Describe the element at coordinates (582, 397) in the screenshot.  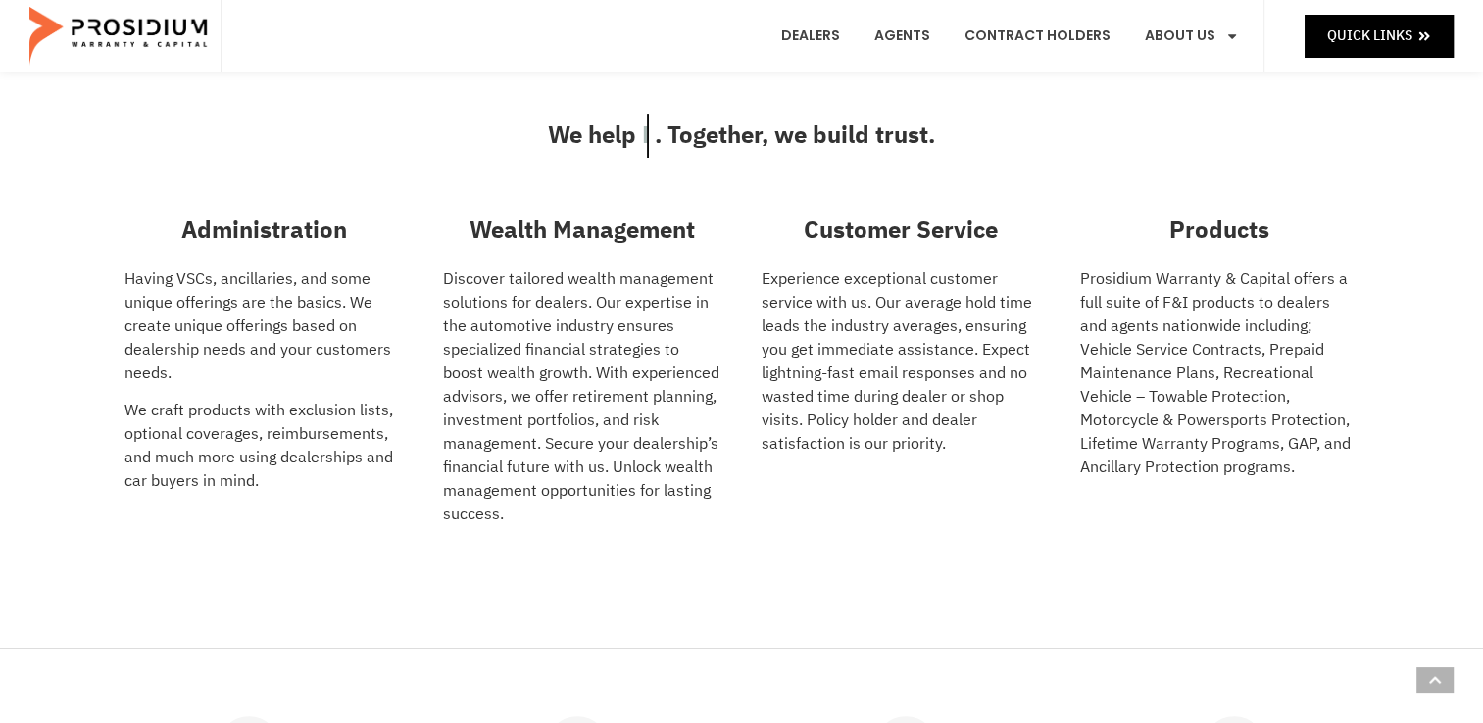
I see `p: Discover tailored wealth management solutions for dealers. Our expertise in the automotive indust...` at that location.